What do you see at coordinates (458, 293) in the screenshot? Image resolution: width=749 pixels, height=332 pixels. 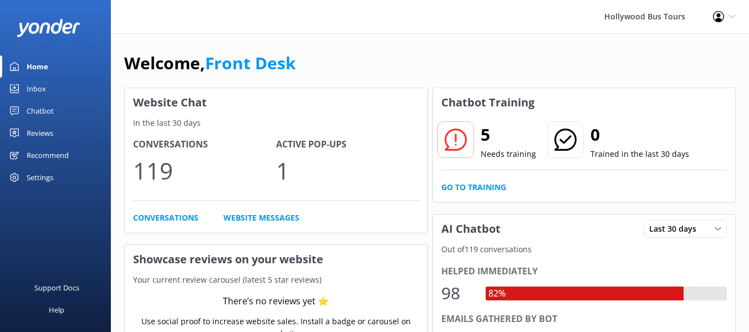 I see `div: 98` at bounding box center [458, 293].